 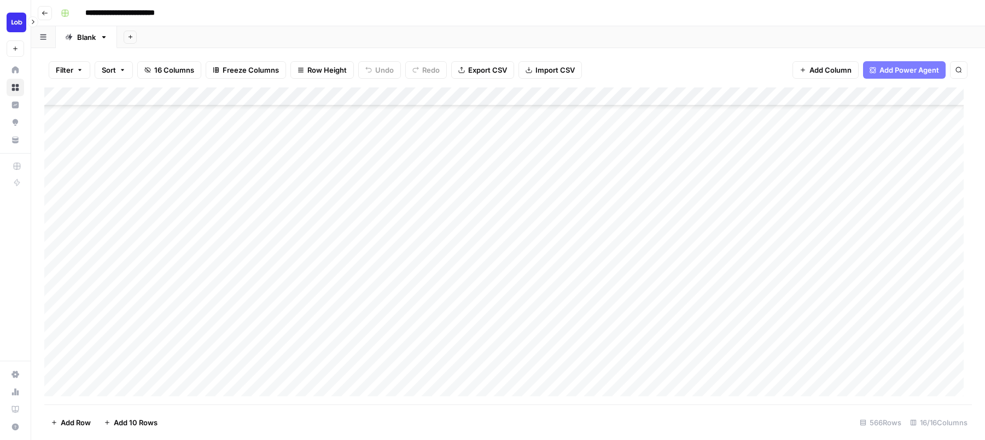 What do you see at coordinates (904, 70) in the screenshot?
I see `button: Add Power Agent` at bounding box center [904, 70].